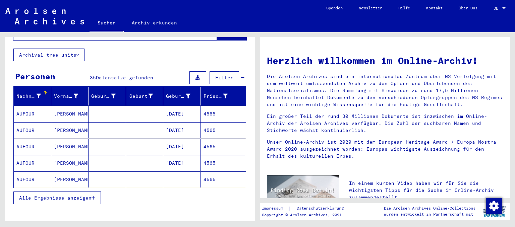 This screenshot has width=515, height=227. What do you see at coordinates (57, 198) in the screenshot?
I see `button: Alle Ergebnisse anzeigen` at bounding box center [57, 198].